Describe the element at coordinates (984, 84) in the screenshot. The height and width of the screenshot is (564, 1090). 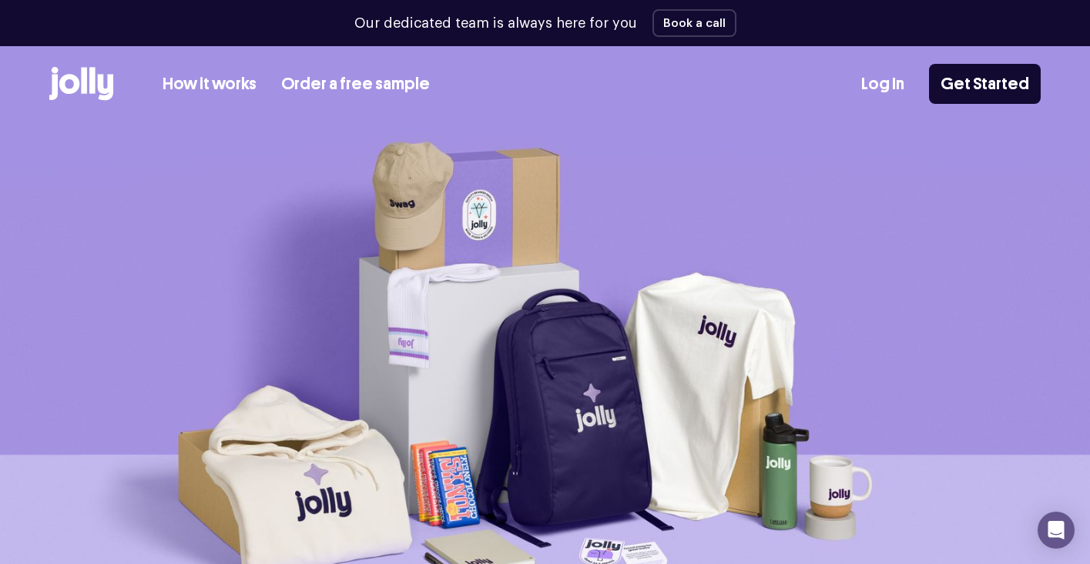
I see `a: Get Started` at that location.